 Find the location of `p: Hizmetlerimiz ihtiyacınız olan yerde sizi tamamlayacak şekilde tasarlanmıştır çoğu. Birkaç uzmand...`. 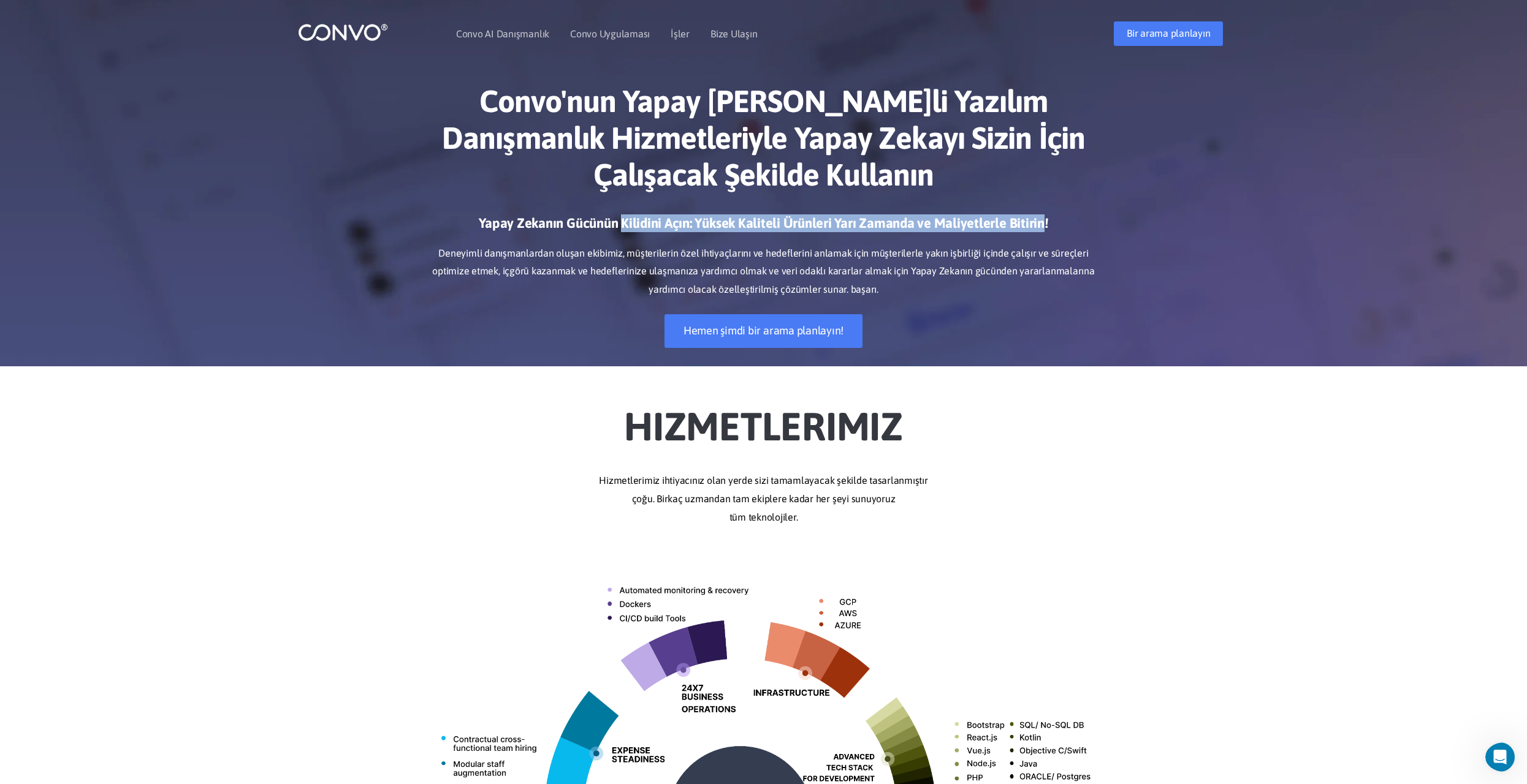

p: Hizmetlerimiz ihtiyacınız olan yerde sizi tamamlayacak şekilde tasarlanmıştır çoğu. Birkaç uzmand... is located at coordinates (764, 500).